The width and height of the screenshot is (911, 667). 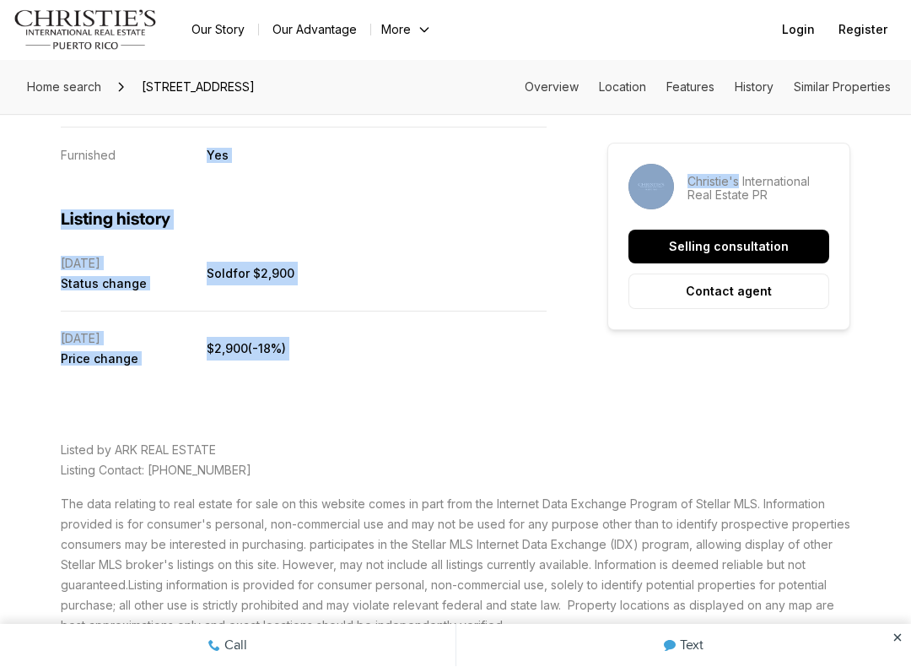 What do you see at coordinates (218, 155) in the screenshot?
I see `p: Yes` at bounding box center [218, 155].